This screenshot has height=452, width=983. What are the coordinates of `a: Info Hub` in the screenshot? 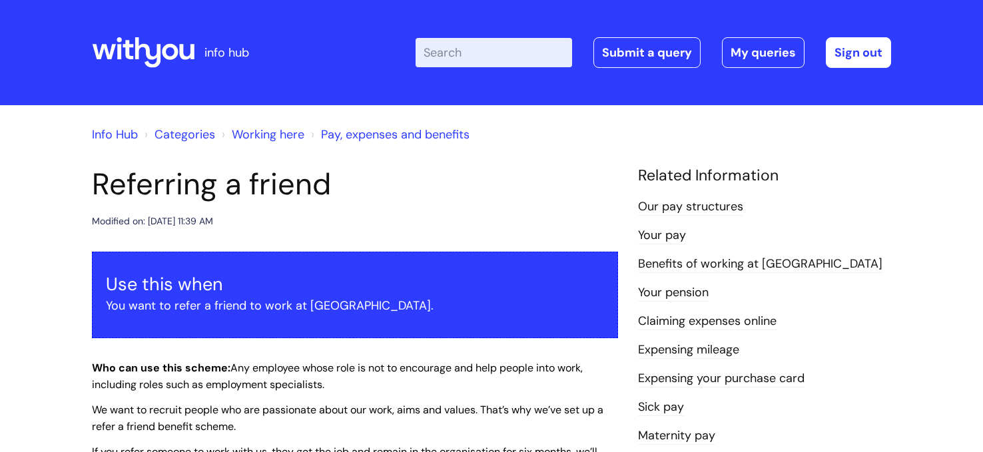 It's located at (114, 134).